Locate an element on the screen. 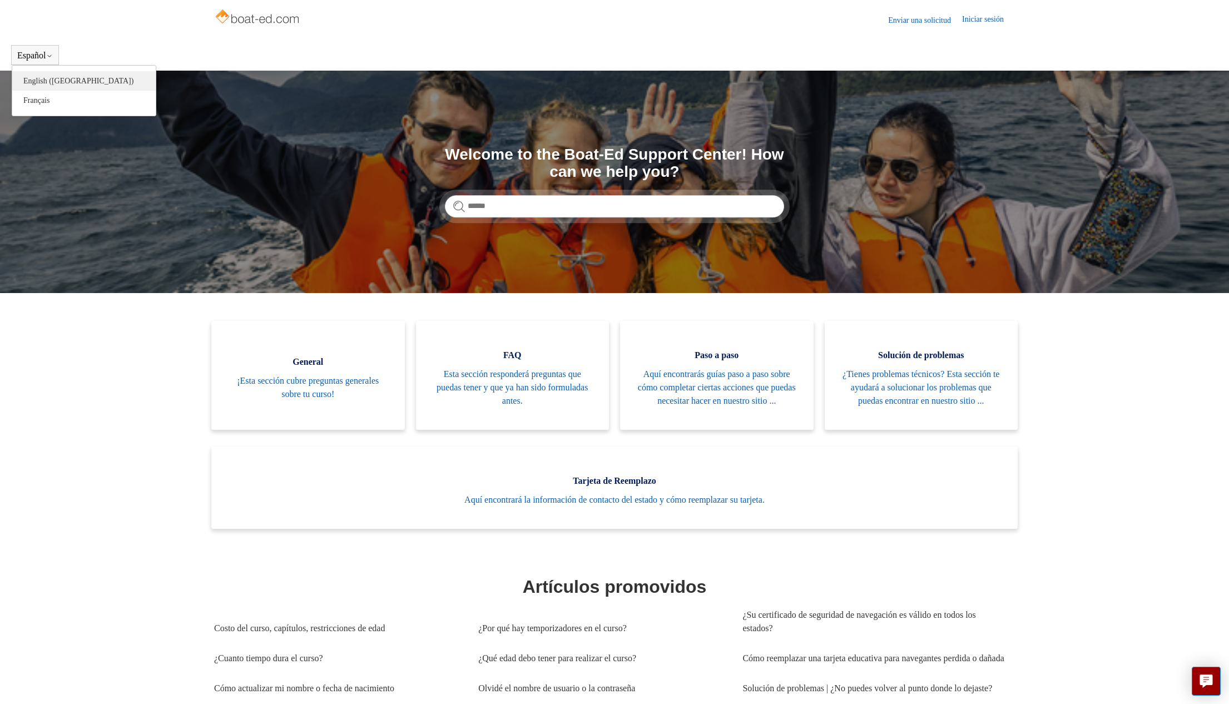 The width and height of the screenshot is (1229, 704). a: Olvidé el nombre de usuario o la contraseña is located at coordinates (602, 688).